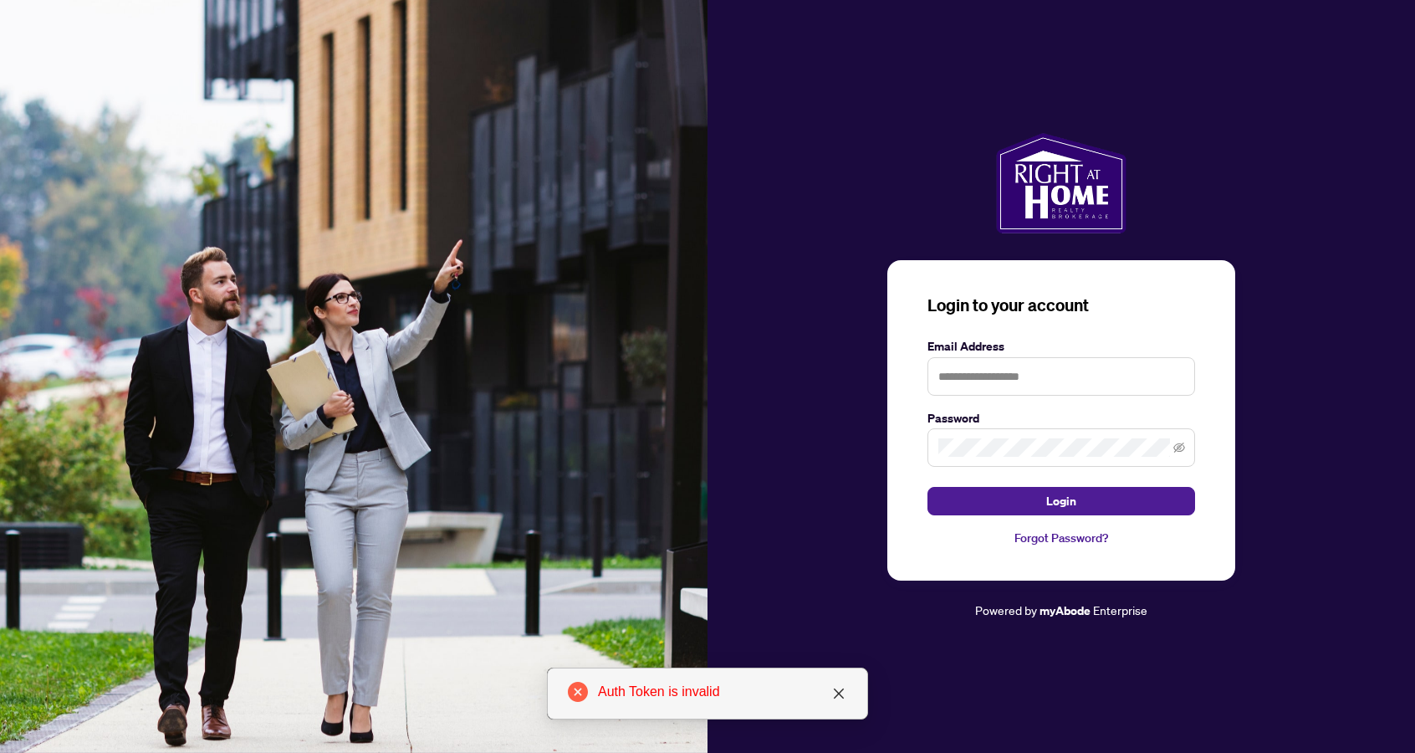 Image resolution: width=1415 pixels, height=753 pixels. What do you see at coordinates (1006, 610) in the screenshot?
I see `span: Powered by` at bounding box center [1006, 610].